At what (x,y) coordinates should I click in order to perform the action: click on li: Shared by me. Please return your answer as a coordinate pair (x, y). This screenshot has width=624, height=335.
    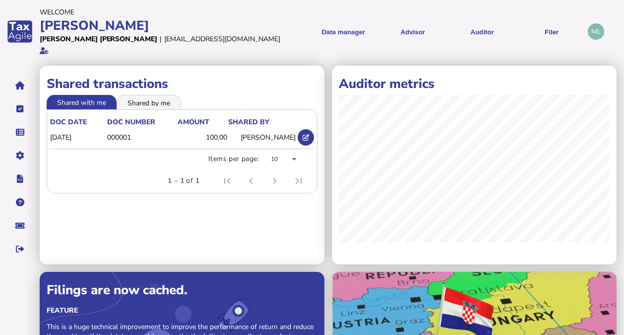
    Looking at the image, I should click on (149, 102).